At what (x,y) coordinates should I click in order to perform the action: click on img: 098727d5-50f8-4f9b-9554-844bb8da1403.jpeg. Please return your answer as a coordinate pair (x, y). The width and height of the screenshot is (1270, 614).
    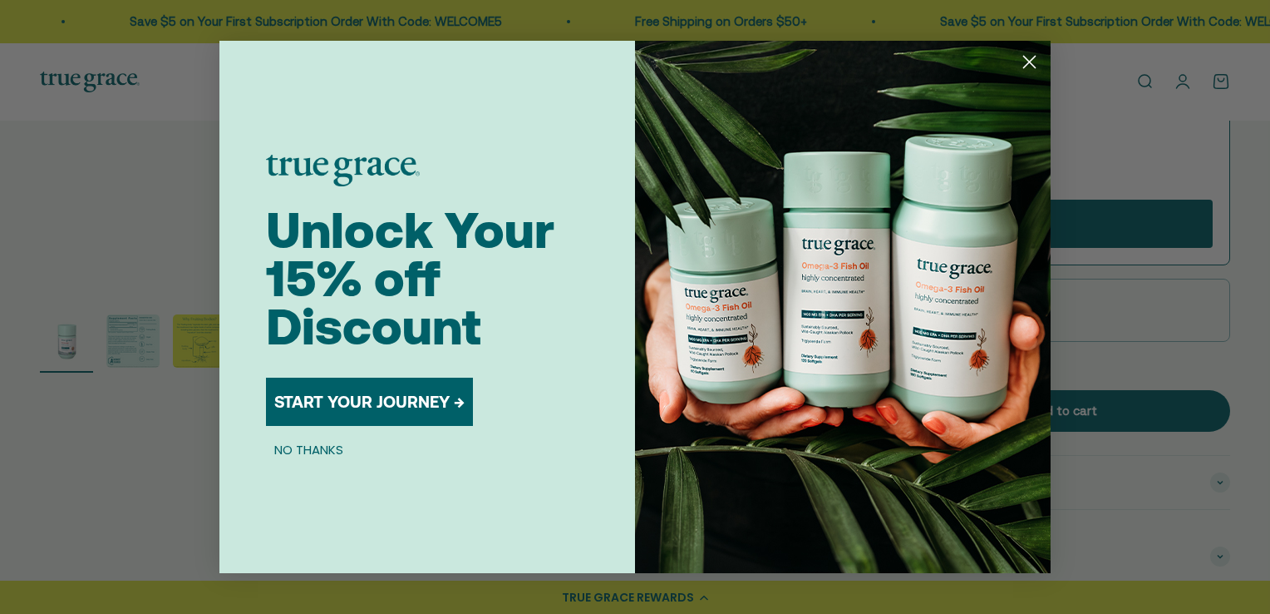
    Looking at the image, I should click on (843, 307).